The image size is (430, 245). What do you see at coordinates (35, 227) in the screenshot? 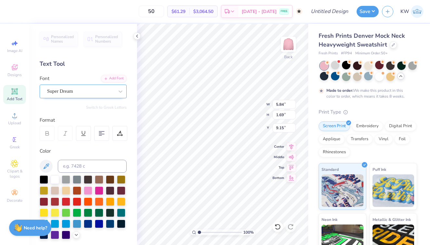
I see `strong: Need help?` at bounding box center [35, 227].